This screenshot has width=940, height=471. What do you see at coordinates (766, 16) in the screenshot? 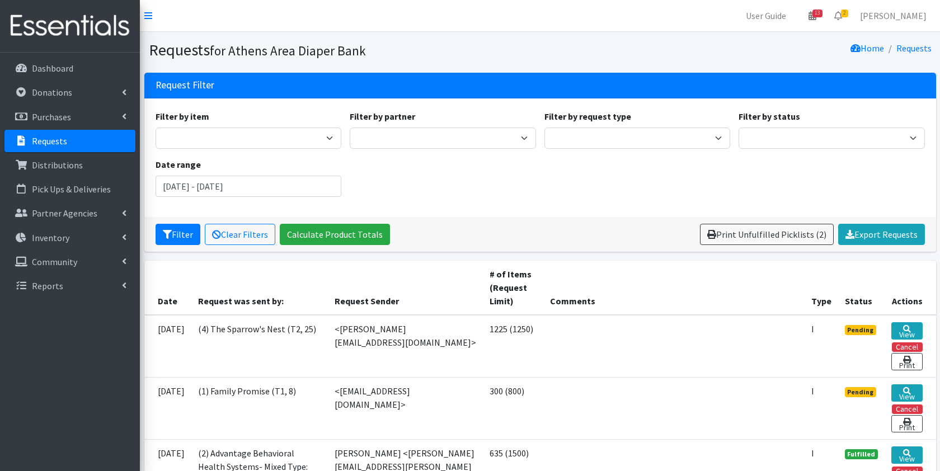
I see `a: User Guide` at bounding box center [766, 16].